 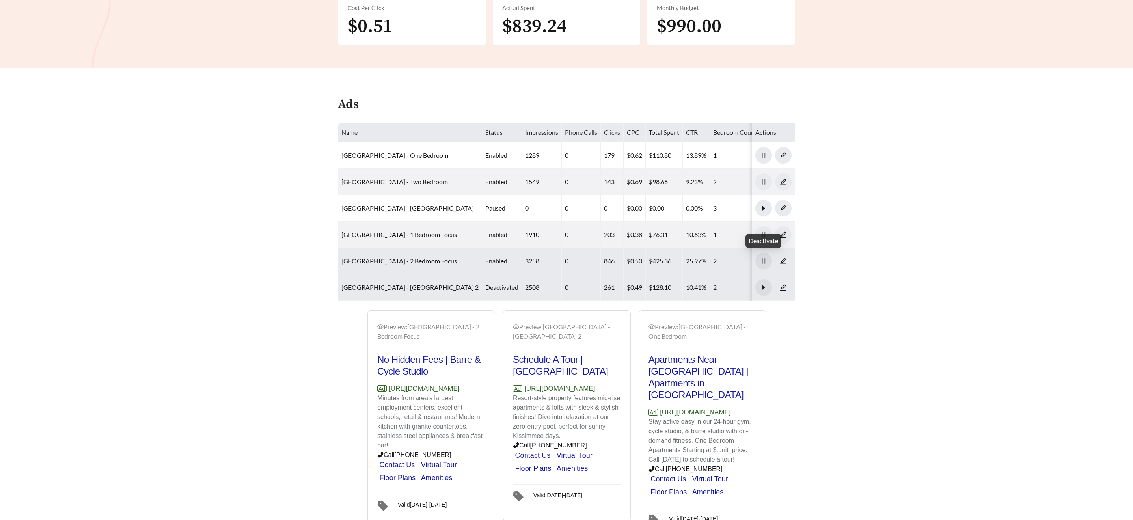 What do you see at coordinates (689, 26) in the screenshot?
I see `span: $990.00` at bounding box center [689, 26].